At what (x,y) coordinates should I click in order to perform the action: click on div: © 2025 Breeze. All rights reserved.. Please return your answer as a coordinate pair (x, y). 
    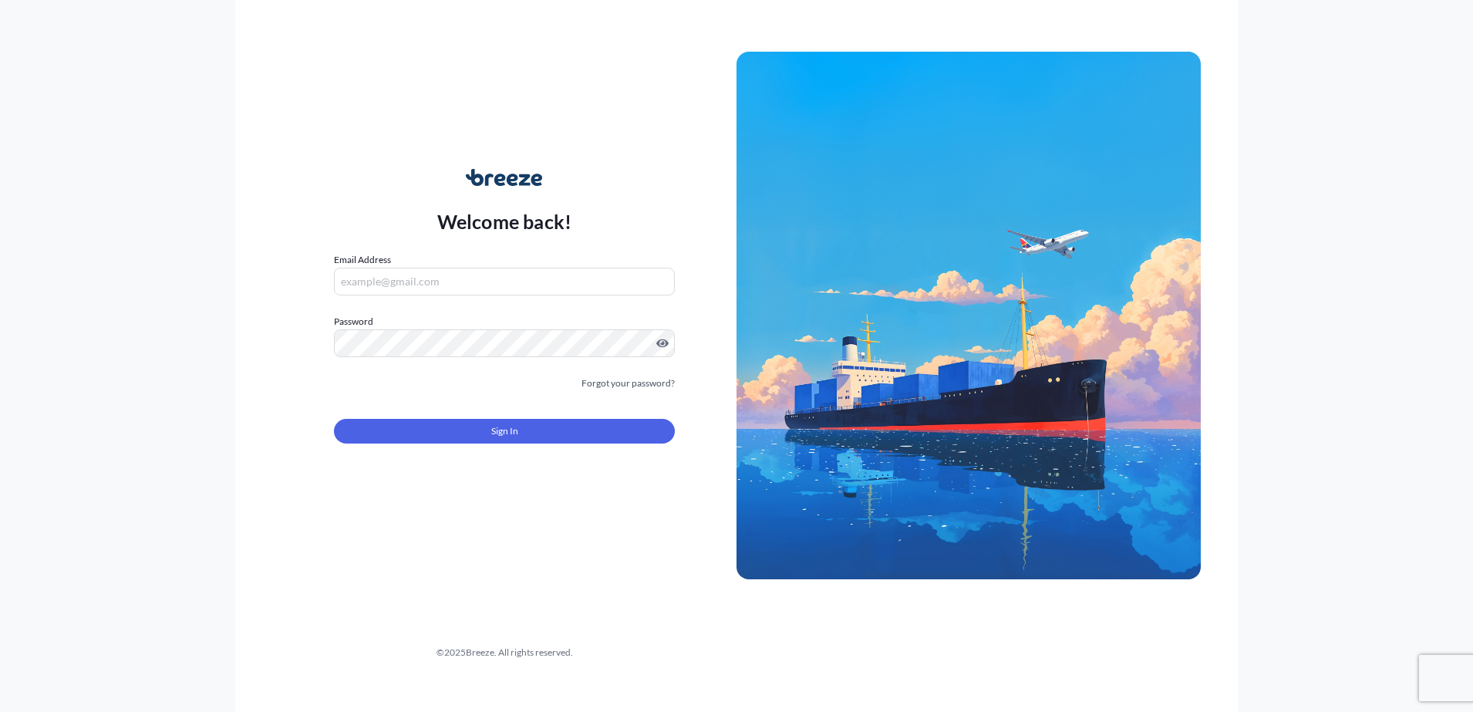
    Looking at the image, I should click on (504, 652).